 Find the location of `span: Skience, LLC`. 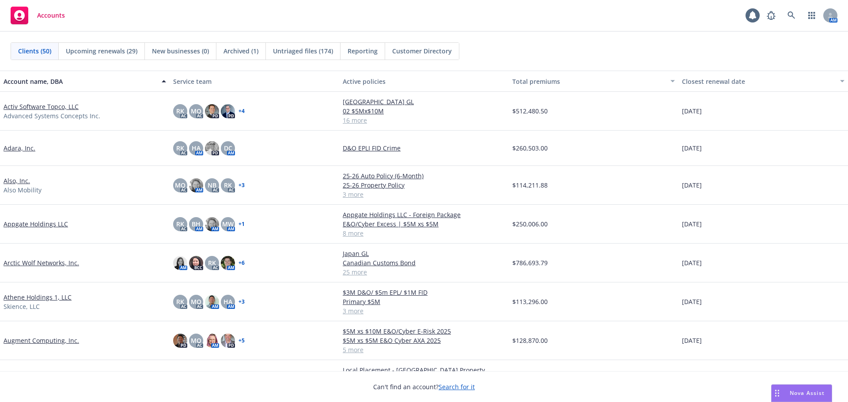

span: Skience, LLC is located at coordinates (22, 306).